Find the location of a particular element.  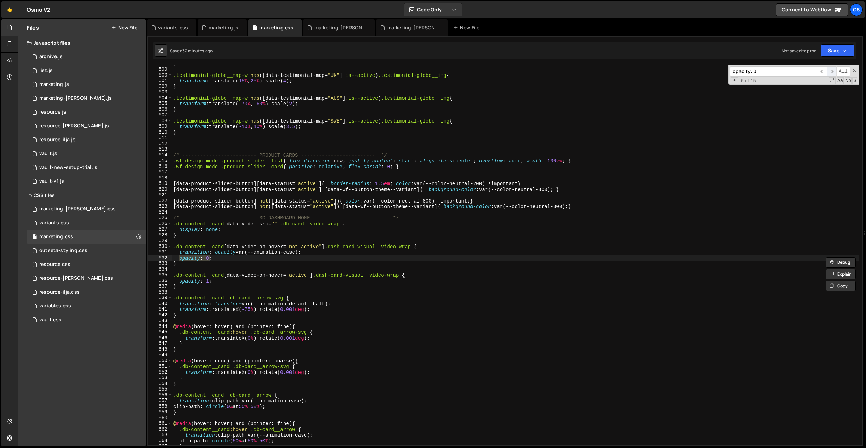

div: 618 is located at coordinates (160, 178).